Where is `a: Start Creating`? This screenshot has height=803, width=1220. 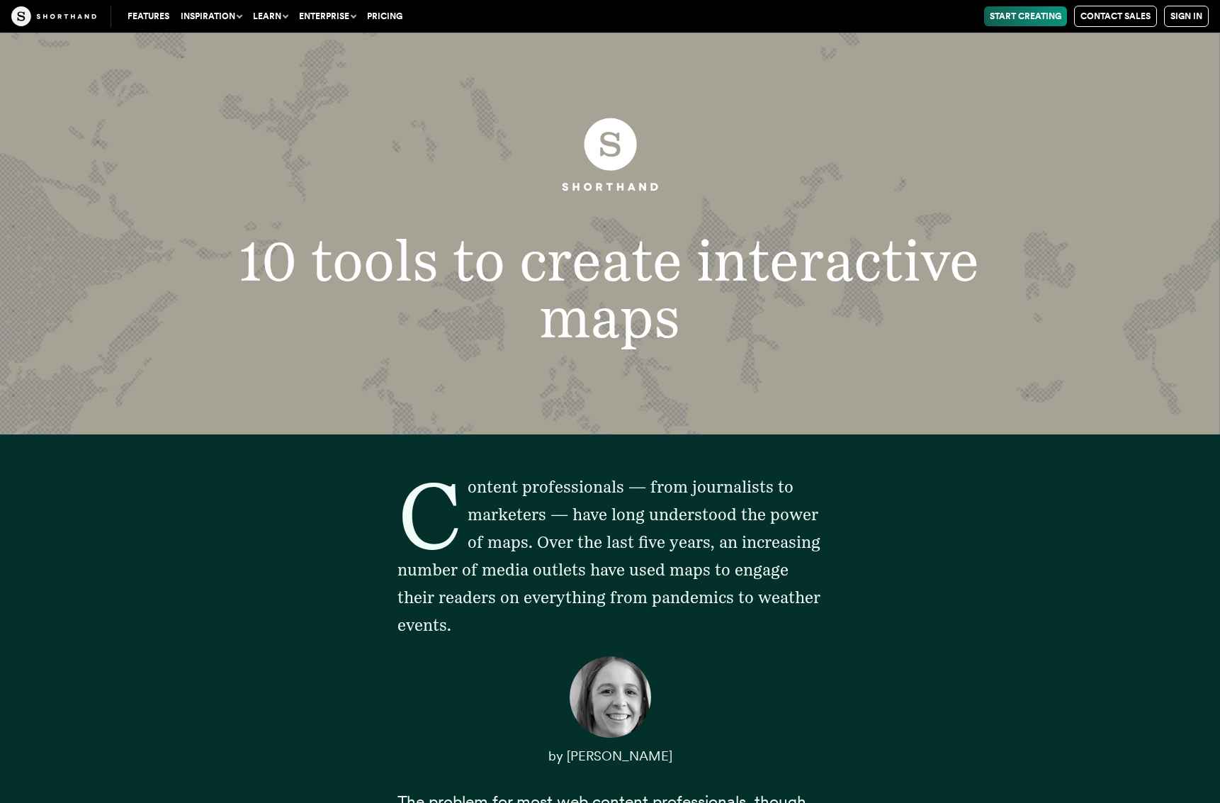
a: Start Creating is located at coordinates (1025, 16).